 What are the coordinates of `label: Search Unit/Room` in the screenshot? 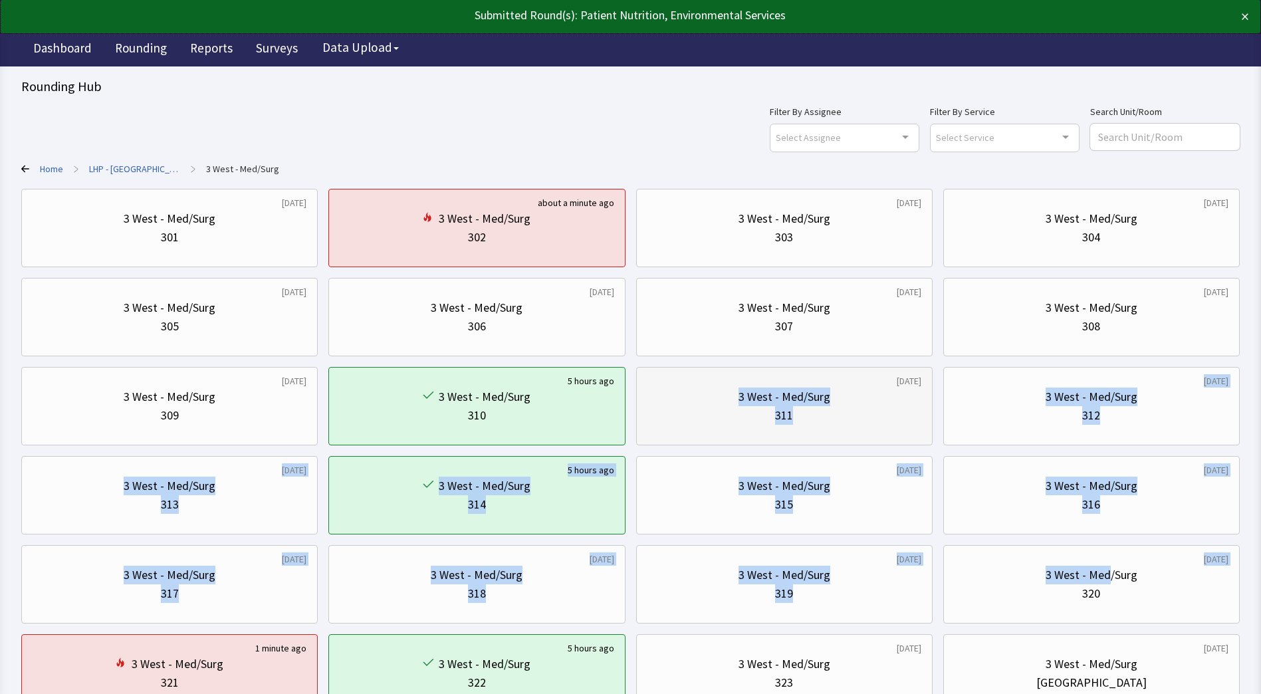 It's located at (1165, 112).